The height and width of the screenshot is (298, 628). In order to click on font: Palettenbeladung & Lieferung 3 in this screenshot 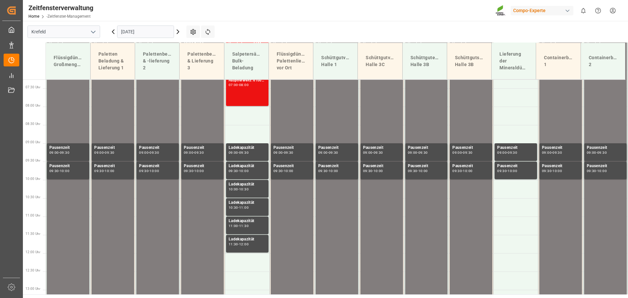, I will do `click(208, 61)`.